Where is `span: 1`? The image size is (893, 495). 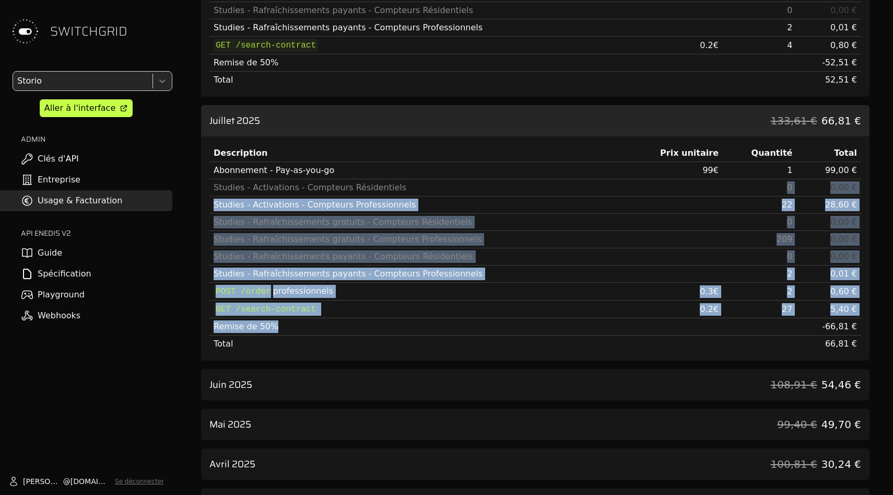
span: 1 is located at coordinates (790, 170).